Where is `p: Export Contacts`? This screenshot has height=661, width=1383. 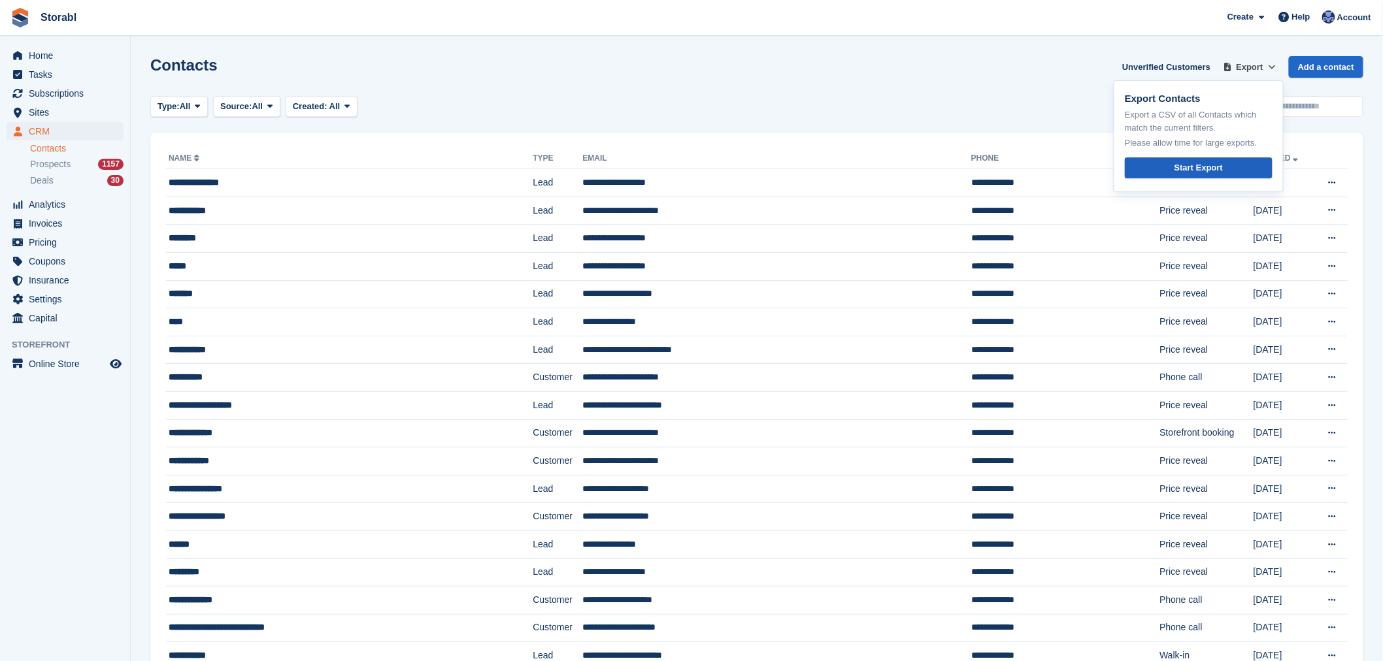
p: Export Contacts is located at coordinates (1198, 99).